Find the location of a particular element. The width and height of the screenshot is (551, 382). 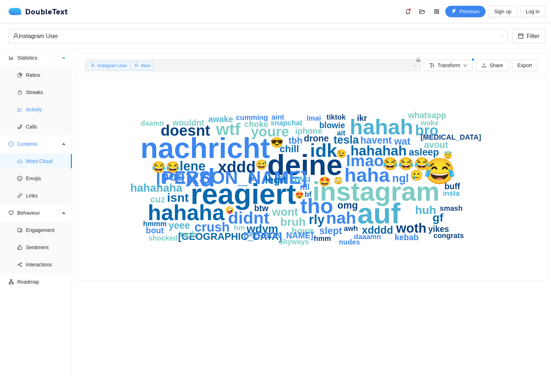

span: Export is located at coordinates (524, 65).